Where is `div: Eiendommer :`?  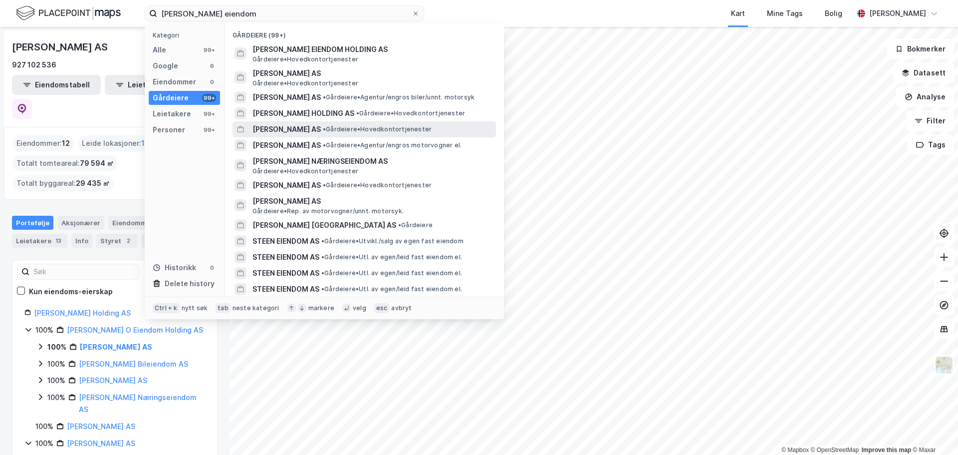
div: Eiendommer : is located at coordinates (43, 143).